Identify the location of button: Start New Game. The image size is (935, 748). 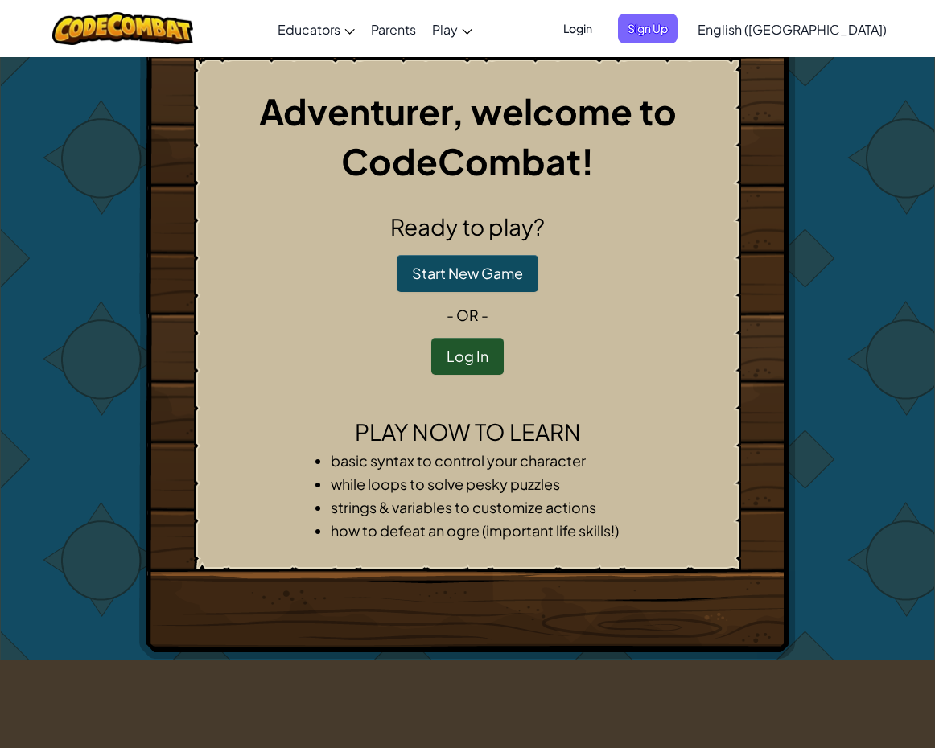
(467, 273).